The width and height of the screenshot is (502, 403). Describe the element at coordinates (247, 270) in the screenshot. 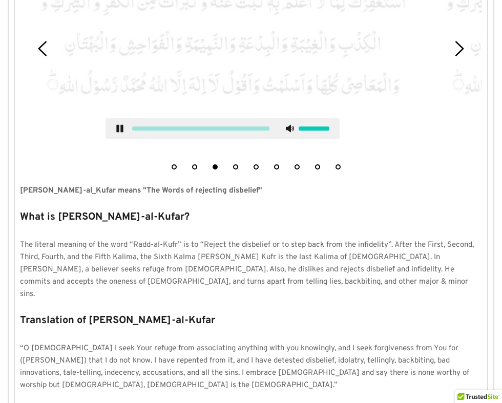

I see `span: The literal meaning of the word “Radd-al-Kufr” is to “Reject the disbelief or to step back from t...` at that location.